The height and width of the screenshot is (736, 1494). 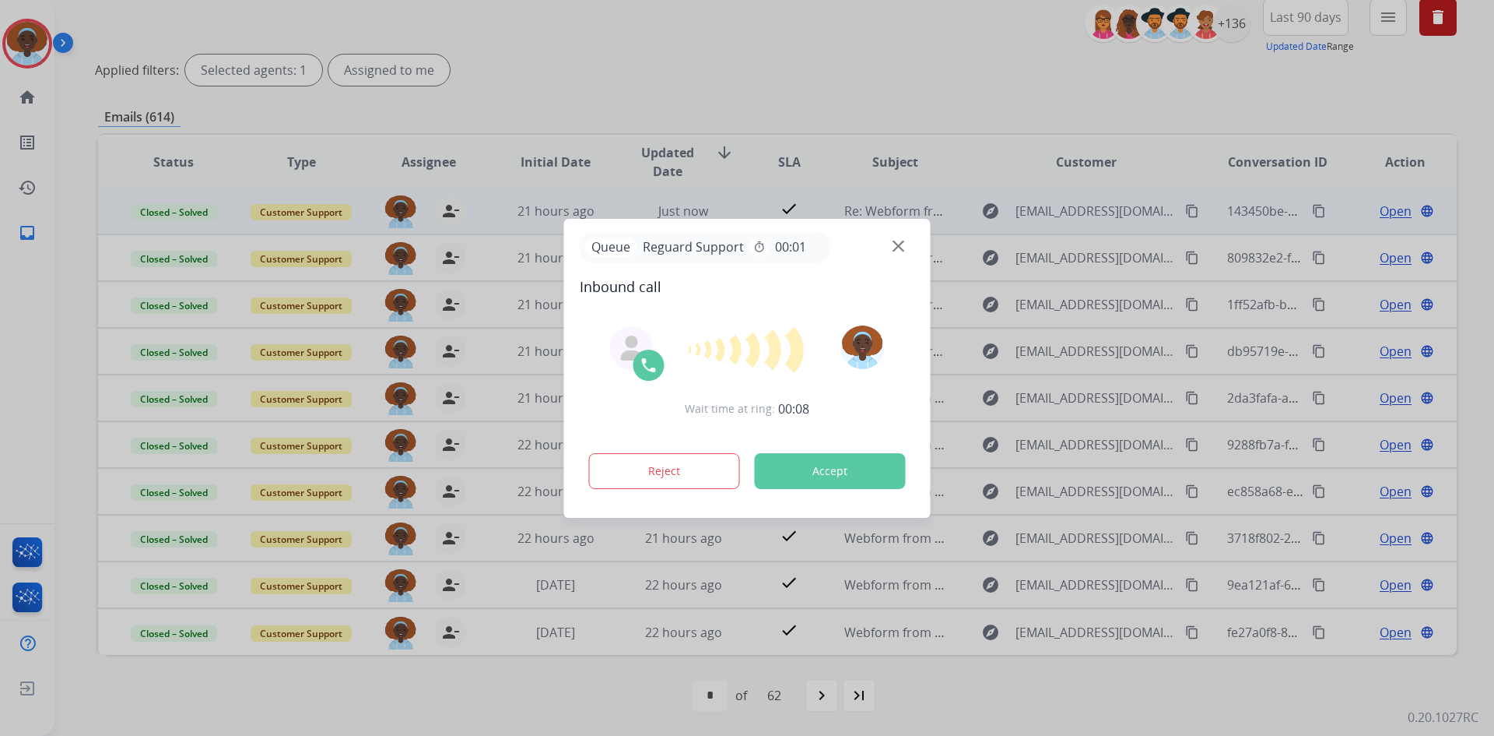 What do you see at coordinates (665, 471) in the screenshot?
I see `button: Reject` at bounding box center [665, 471].